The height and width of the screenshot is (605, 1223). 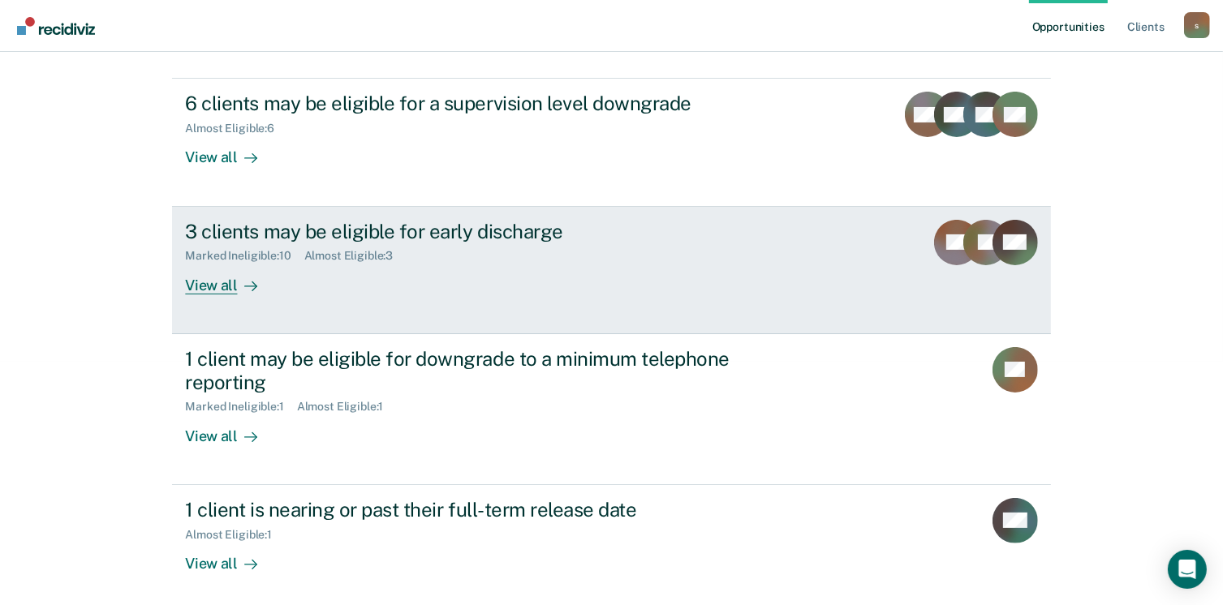 What do you see at coordinates (470, 103) in the screenshot?
I see `div: 6 clients may be eligible for a supervision level downgrade` at bounding box center [470, 103].